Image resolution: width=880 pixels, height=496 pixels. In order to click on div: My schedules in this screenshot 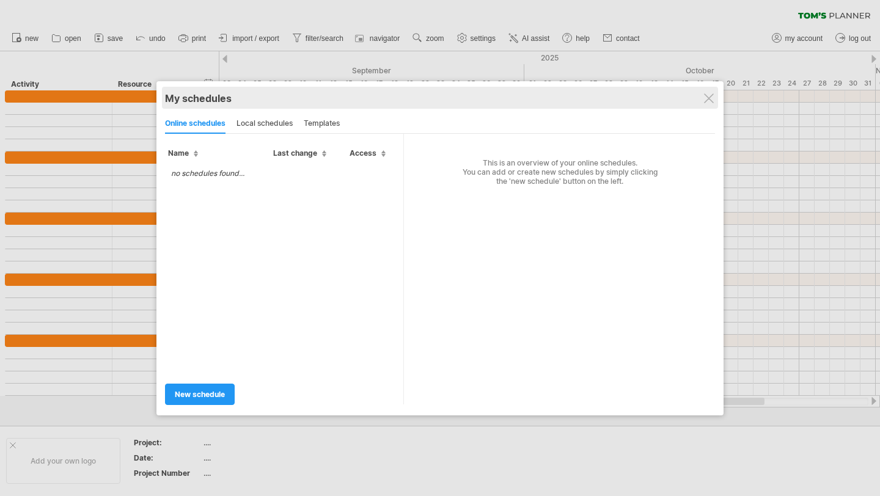, I will do `click(440, 98)`.